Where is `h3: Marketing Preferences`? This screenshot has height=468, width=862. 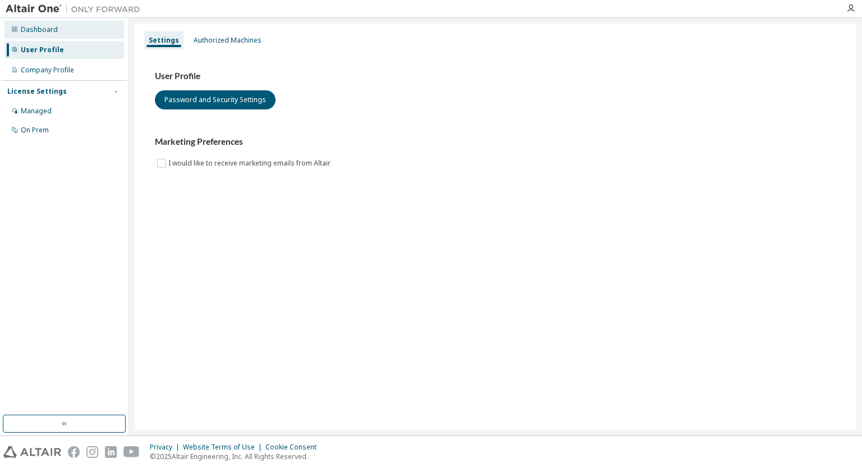
h3: Marketing Preferences is located at coordinates (496, 142).